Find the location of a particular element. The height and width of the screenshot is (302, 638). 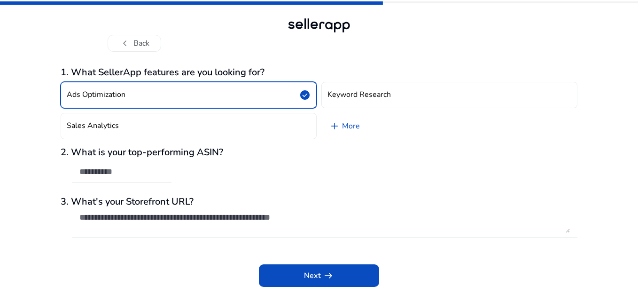

h3: 2. What is your top-performing ASIN? is located at coordinates (319, 152).